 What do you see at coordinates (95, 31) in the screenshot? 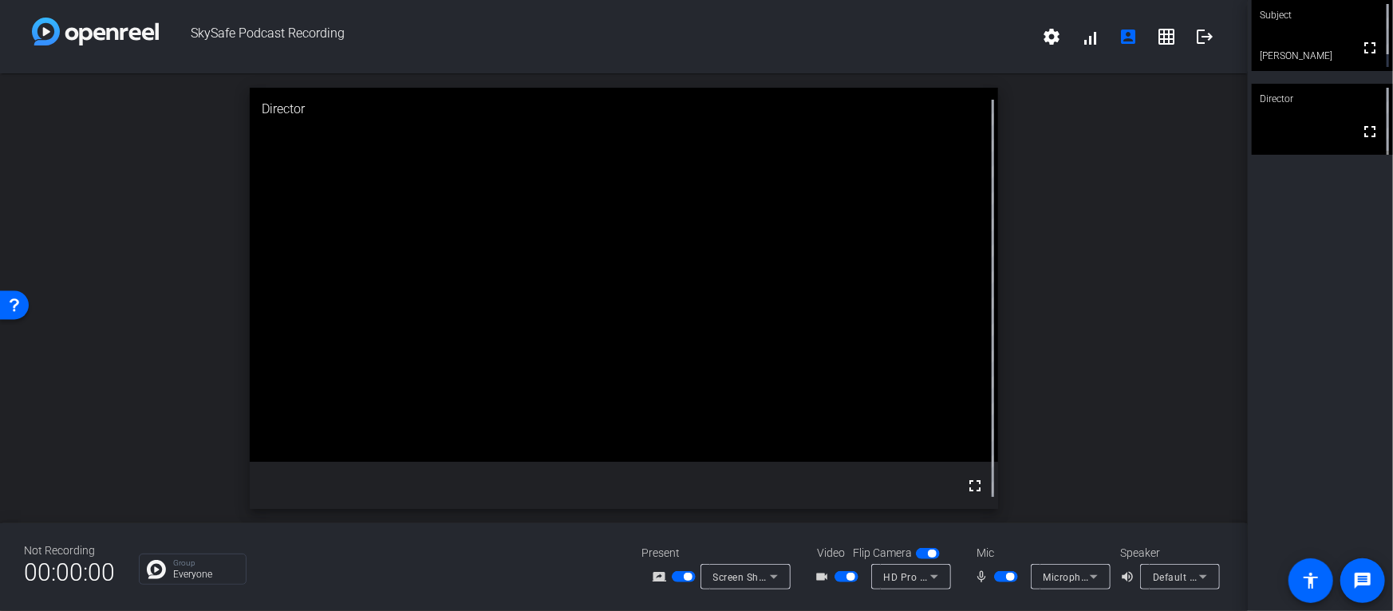
I see `img: white-gradient.svg` at bounding box center [95, 31].